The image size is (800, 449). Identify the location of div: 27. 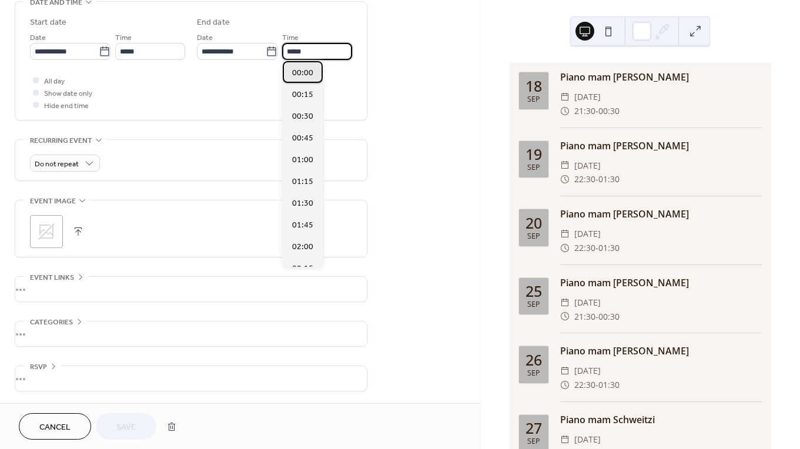
(533, 428).